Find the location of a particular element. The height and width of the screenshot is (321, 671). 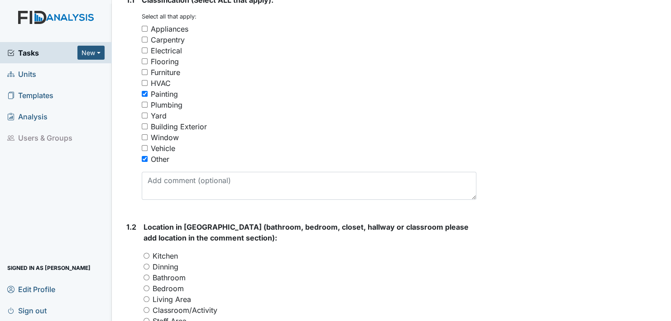

span: Tasks is located at coordinates (42, 53).